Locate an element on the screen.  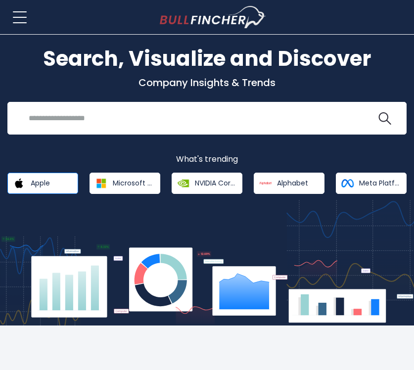
a: Microsoft Corporation is located at coordinates (125, 183).